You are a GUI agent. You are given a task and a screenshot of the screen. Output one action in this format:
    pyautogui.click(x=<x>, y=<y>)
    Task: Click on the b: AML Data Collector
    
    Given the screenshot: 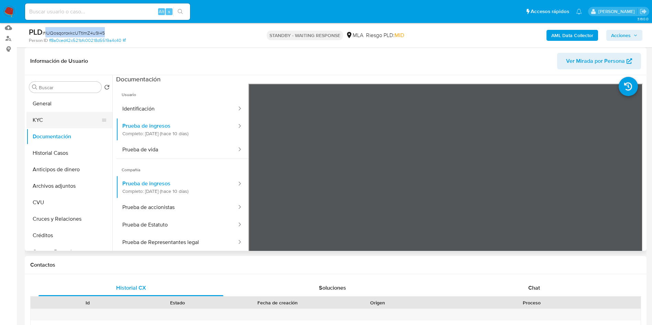 What is the action you would take?
    pyautogui.click(x=572, y=35)
    